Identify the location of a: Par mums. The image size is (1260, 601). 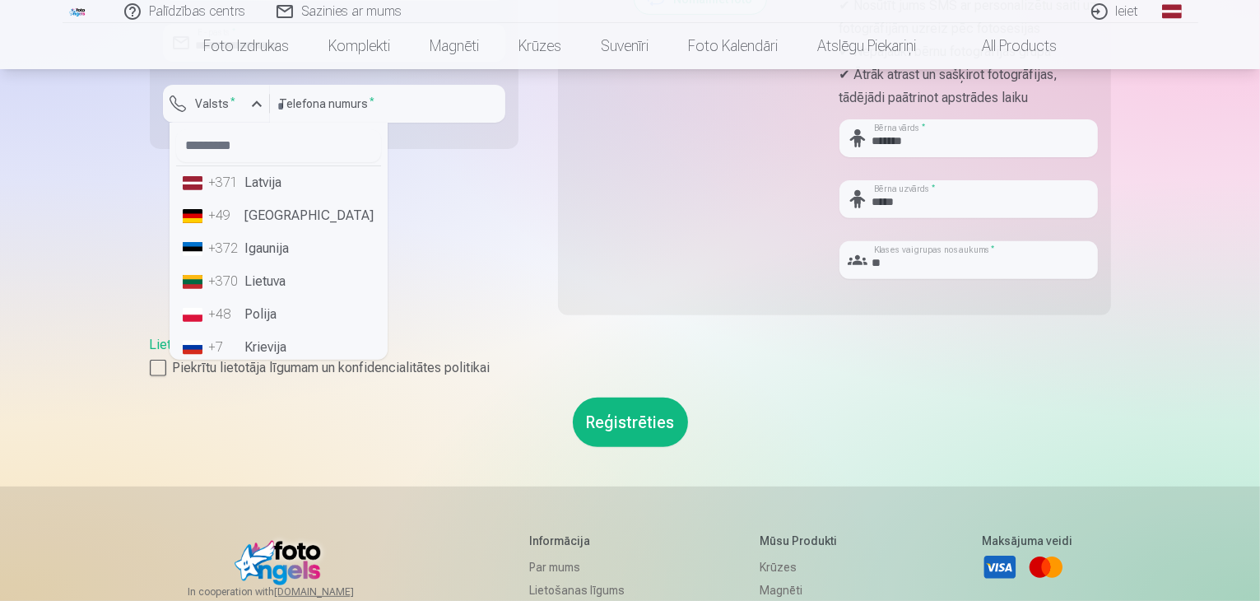
(577, 567).